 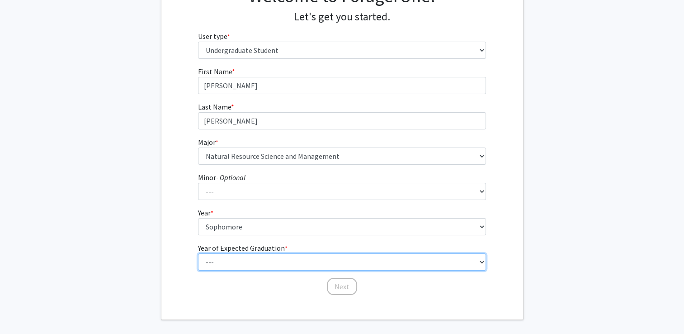 What do you see at coordinates (342, 17) in the screenshot?
I see `h4: Let's get you started.` at bounding box center [342, 17].